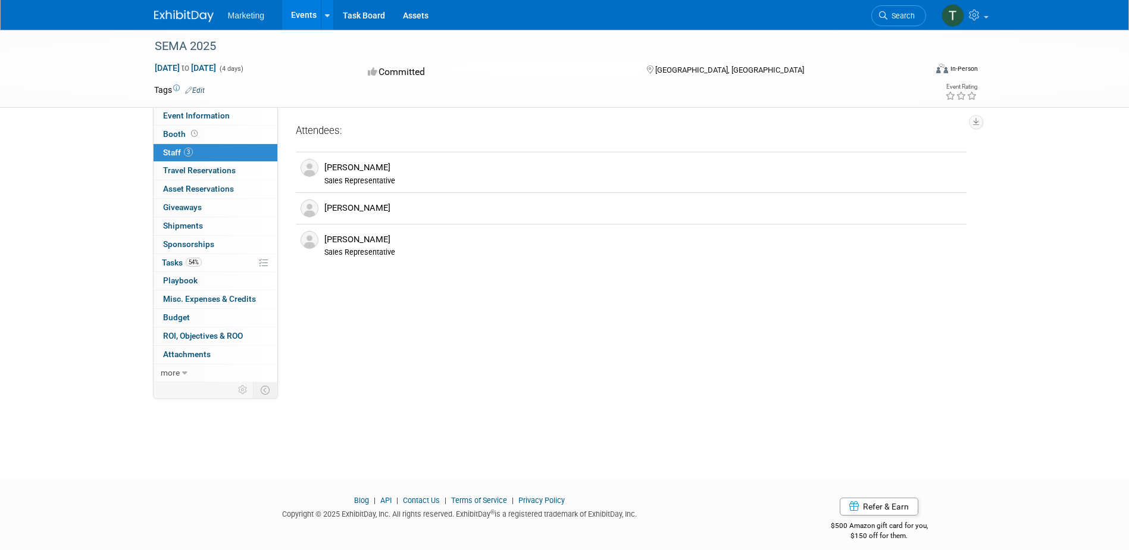 Image resolution: width=1129 pixels, height=550 pixels. I want to click on span: Tasks, so click(181, 262).